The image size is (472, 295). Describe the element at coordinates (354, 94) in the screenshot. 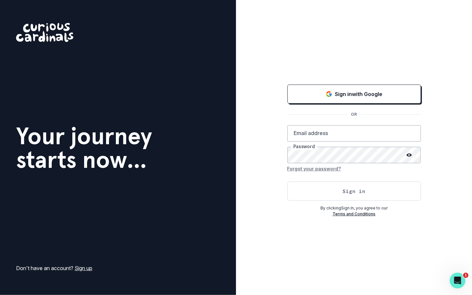

I see `button: Sign in with Google (GSuite)` at that location.